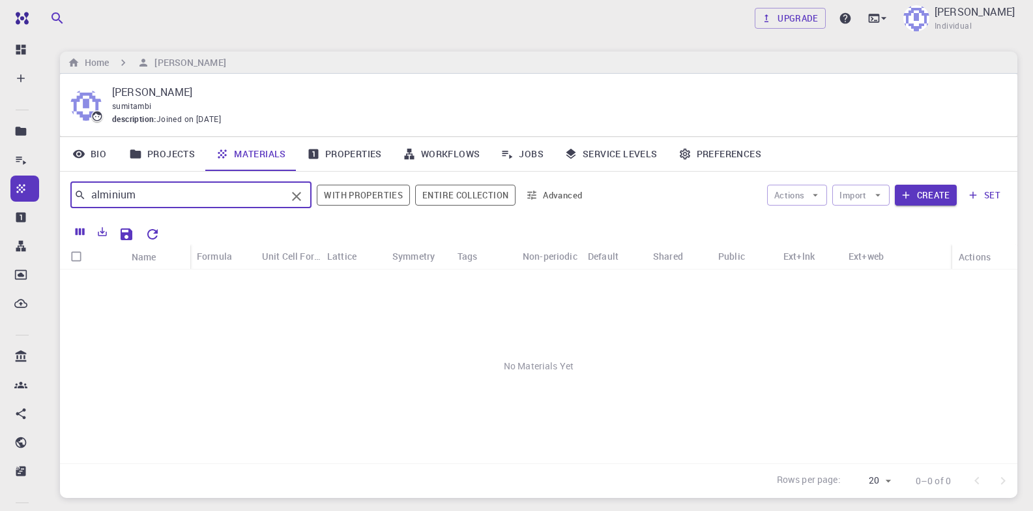  Describe the element at coordinates (147, 63) in the screenshot. I see `nav: breadcrumb` at that location.